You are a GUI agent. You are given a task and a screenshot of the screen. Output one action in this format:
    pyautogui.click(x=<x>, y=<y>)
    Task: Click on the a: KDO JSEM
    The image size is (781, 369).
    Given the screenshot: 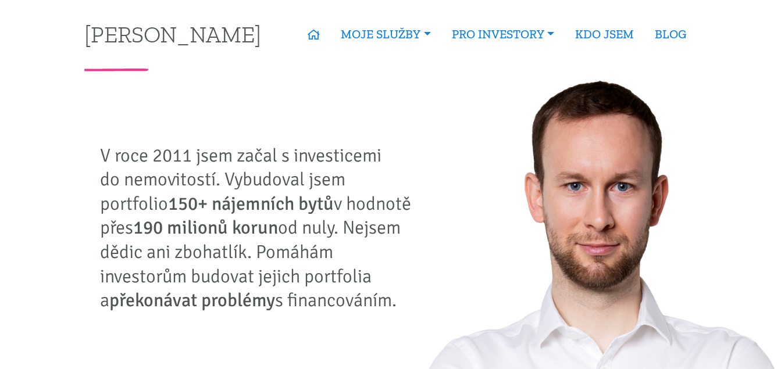 What is the action you would take?
    pyautogui.click(x=604, y=34)
    